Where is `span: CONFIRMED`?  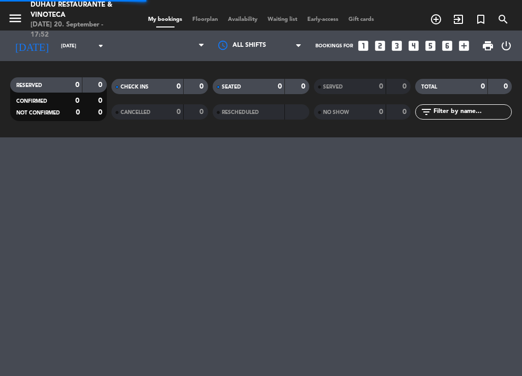
span: CONFIRMED is located at coordinates (32, 101).